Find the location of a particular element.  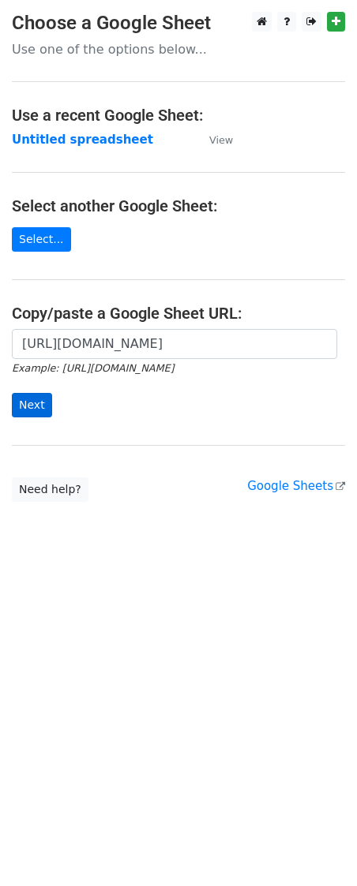

a: Google Sheets is located at coordinates (296, 486).